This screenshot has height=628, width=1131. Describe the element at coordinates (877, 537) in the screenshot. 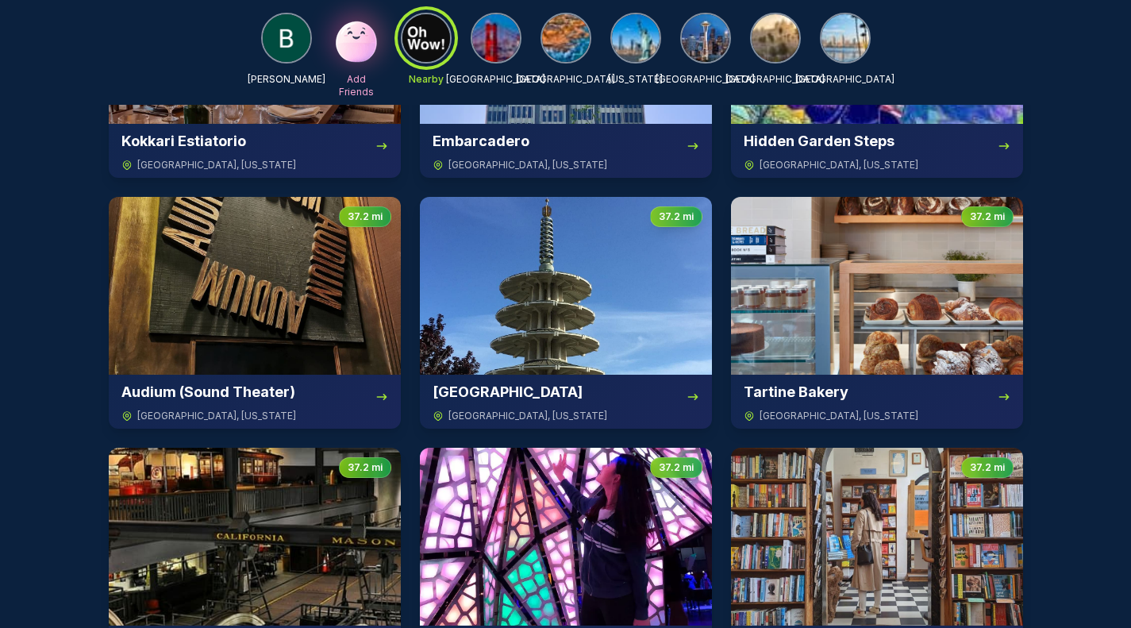

I see `img: City Lights Bookstore` at that location.